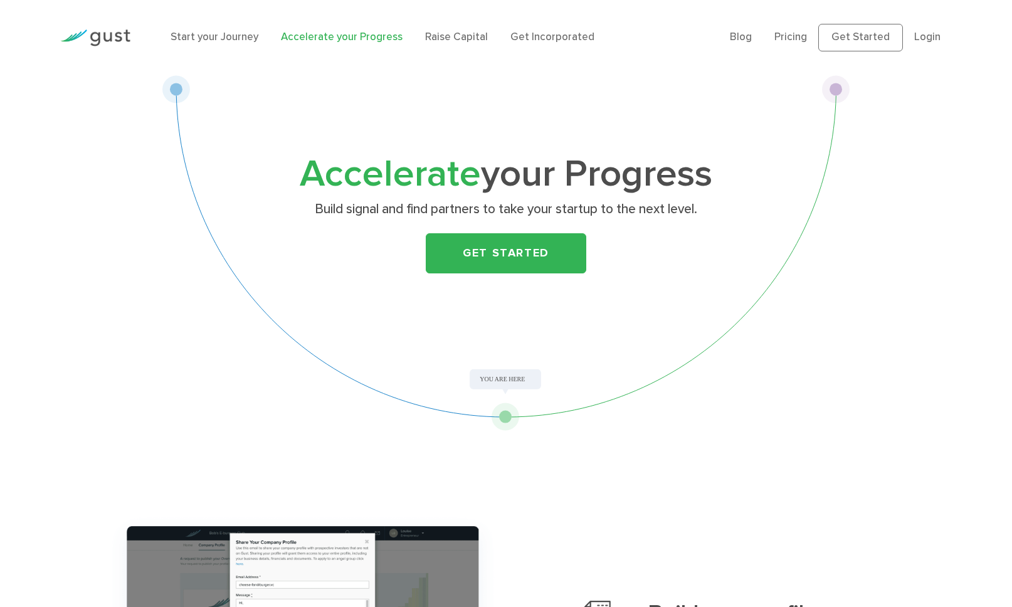 This screenshot has width=1012, height=607. I want to click on img: Gust Logo, so click(95, 38).